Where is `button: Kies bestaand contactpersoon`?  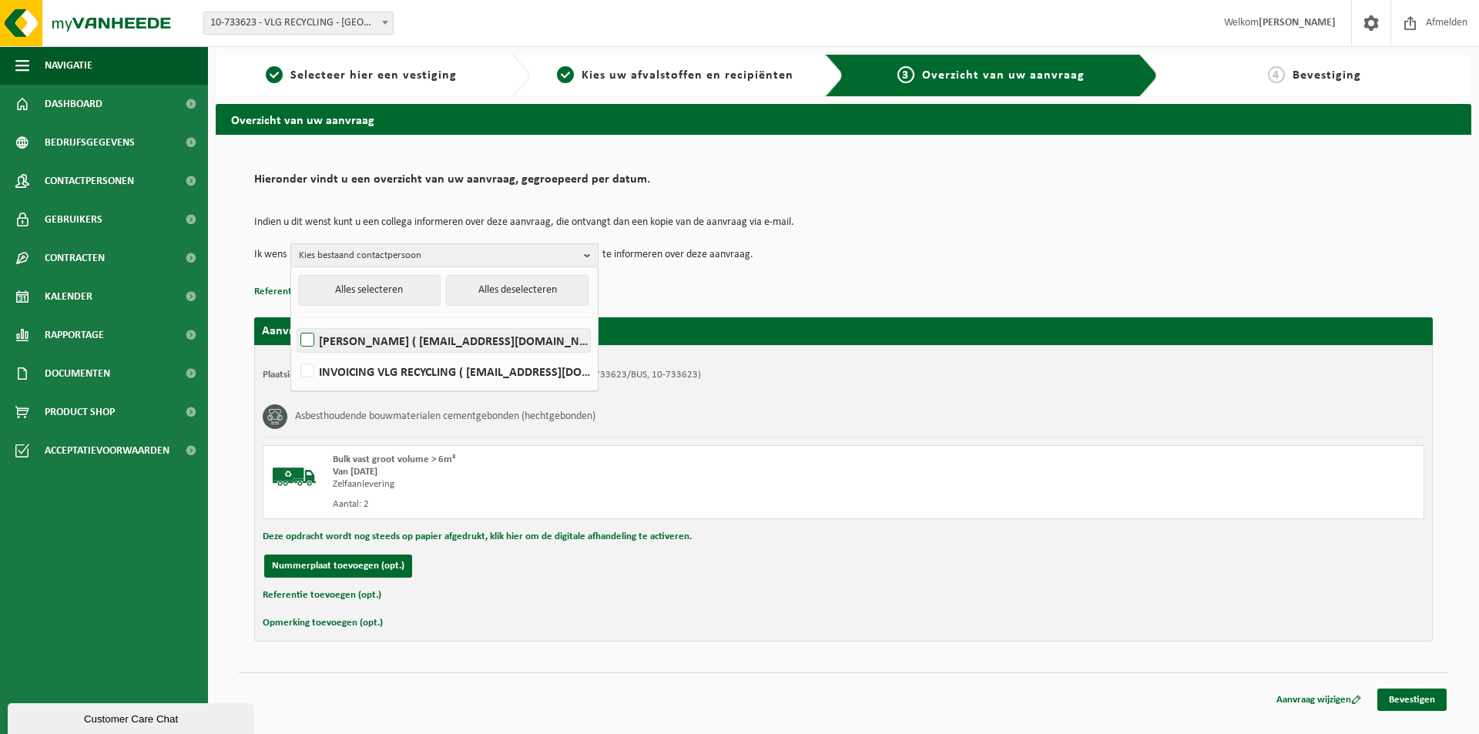
button: Kies bestaand contactpersoon is located at coordinates (444, 255).